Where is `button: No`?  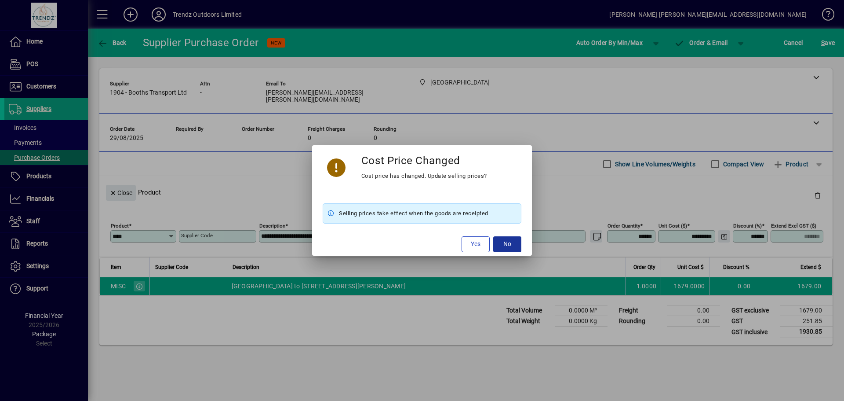 button: No is located at coordinates (507, 244).